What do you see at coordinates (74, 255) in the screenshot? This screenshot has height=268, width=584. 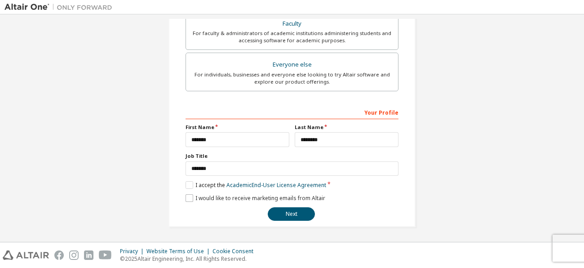 I see `img: instagram.svg` at bounding box center [74, 255].